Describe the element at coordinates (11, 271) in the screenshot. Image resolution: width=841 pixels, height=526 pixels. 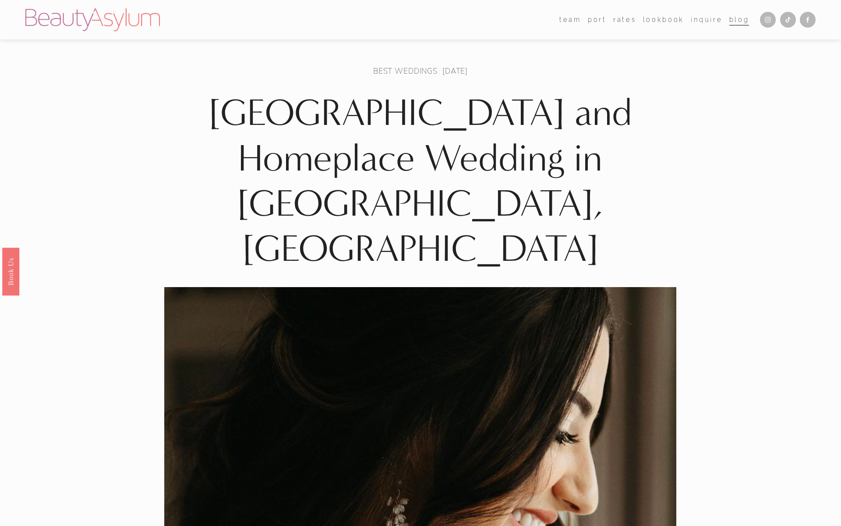
I see `a: Book Us` at that location.